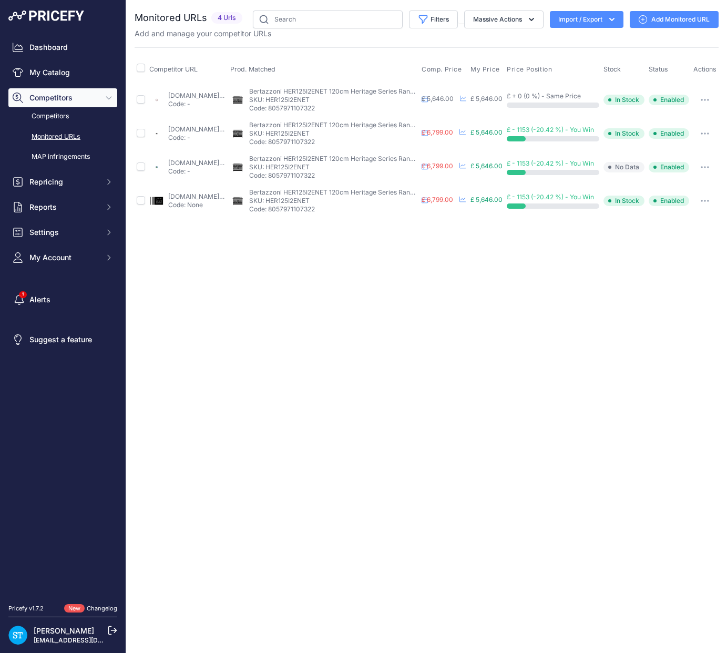 The height and width of the screenshot is (653, 727). I want to click on span: My Price, so click(485, 69).